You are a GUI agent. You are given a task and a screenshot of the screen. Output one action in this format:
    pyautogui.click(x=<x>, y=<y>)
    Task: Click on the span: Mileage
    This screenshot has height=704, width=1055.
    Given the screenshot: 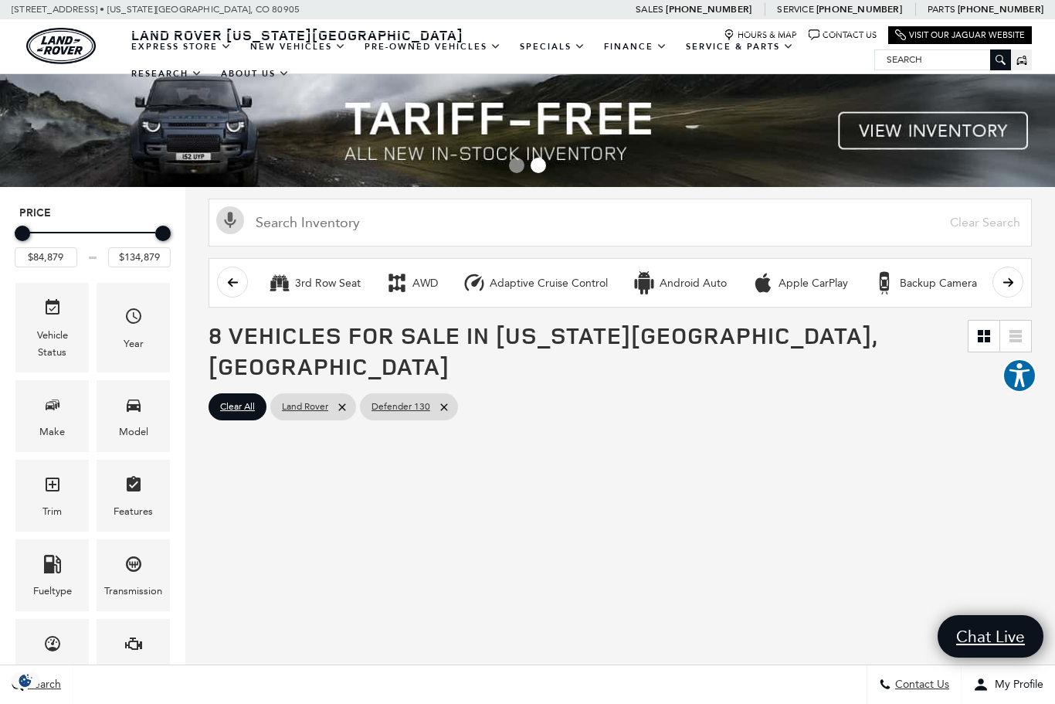 What is the action you would take?
    pyautogui.click(x=53, y=646)
    